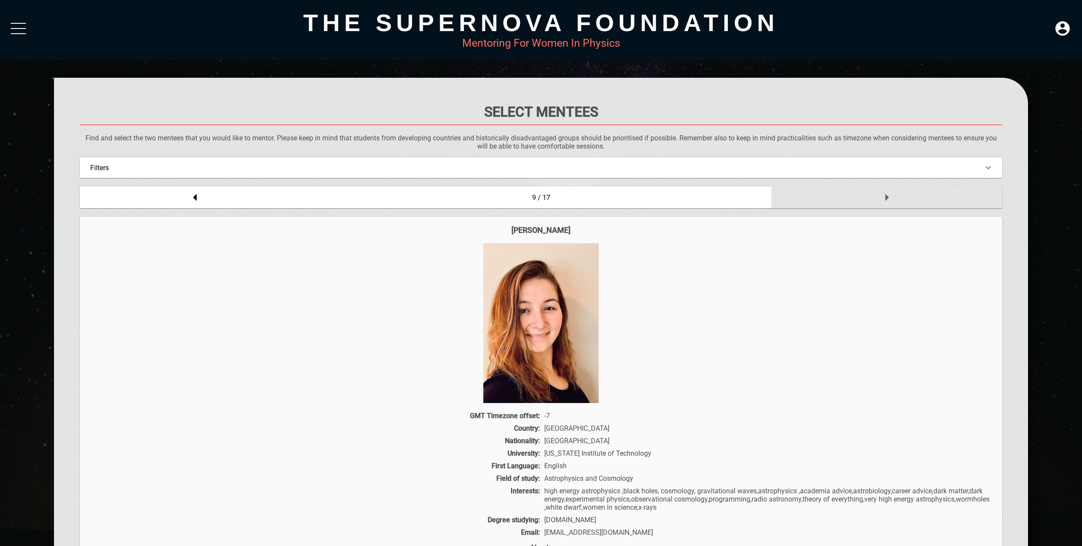 This screenshot has height=546, width=1082. I want to click on p: Find and select the two mentees that you would like to mentor. Please keep in mind that students ..., so click(541, 142).